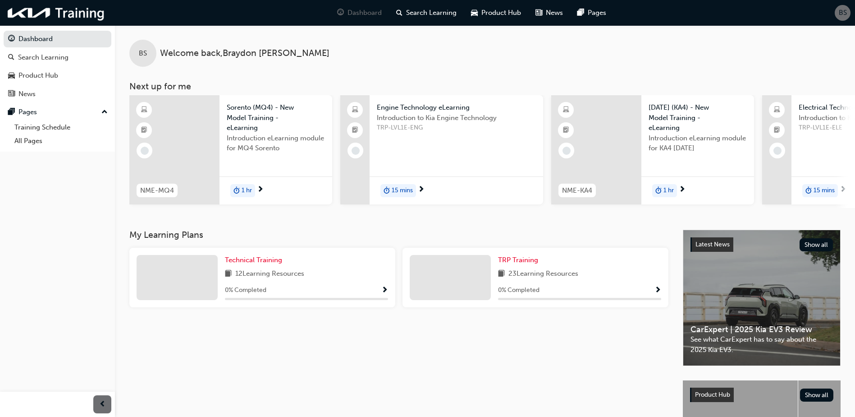 Image resolution: width=855 pixels, height=417 pixels. I want to click on span: 12 Learning Resources, so click(270, 274).